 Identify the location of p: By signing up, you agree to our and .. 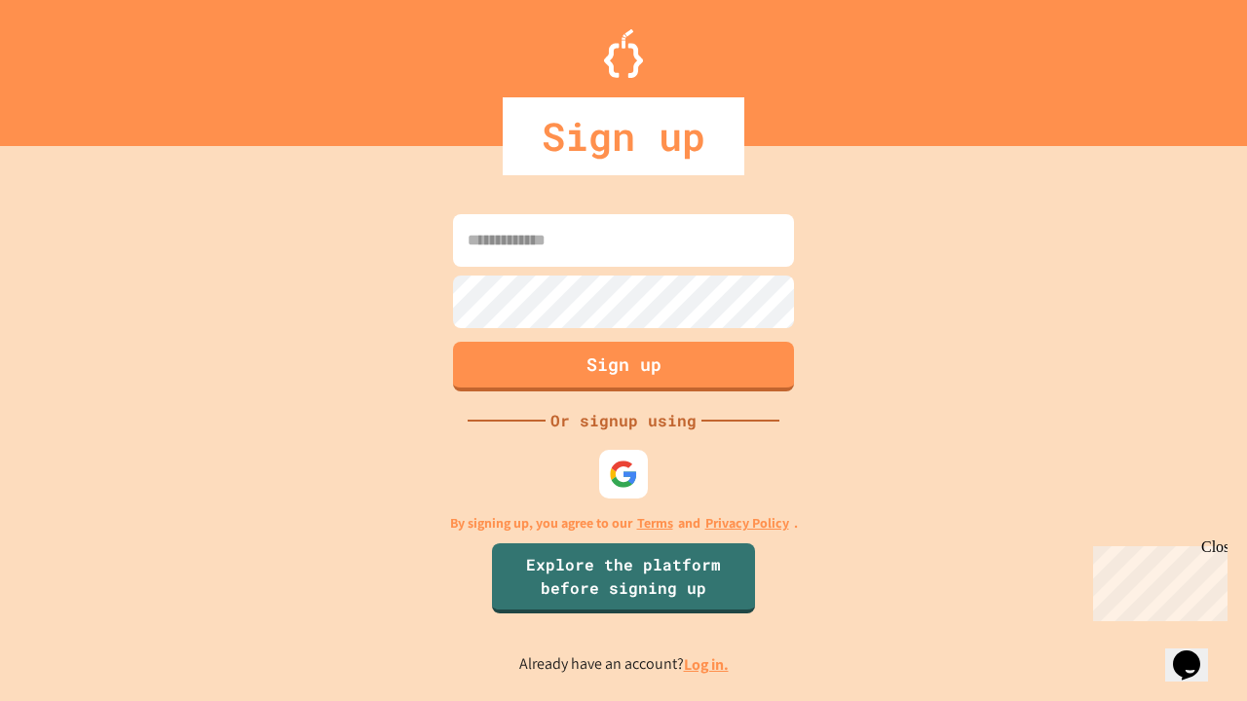
(623, 523).